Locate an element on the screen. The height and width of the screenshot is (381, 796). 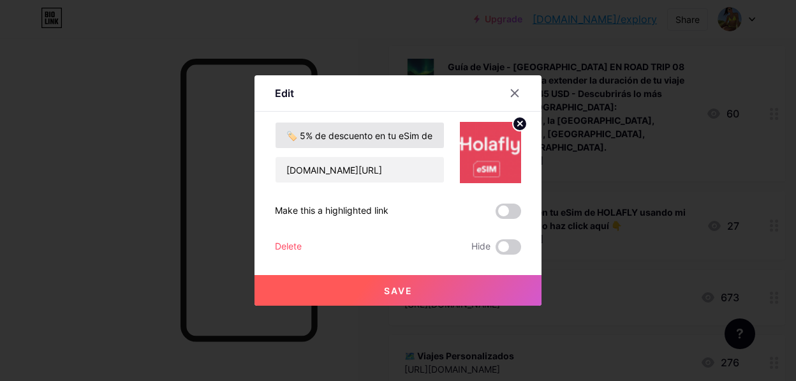
button: Save is located at coordinates (398, 290).